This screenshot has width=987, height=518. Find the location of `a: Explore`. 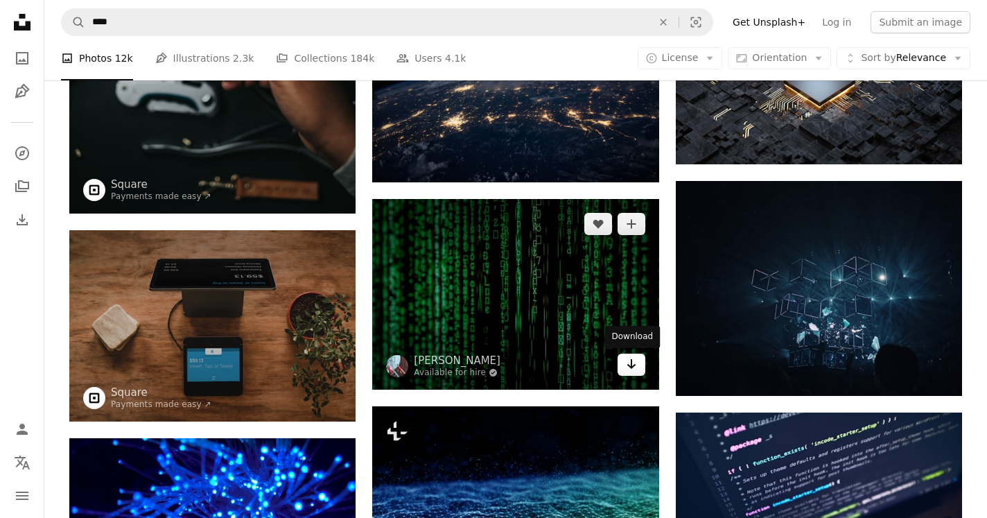

a: Explore is located at coordinates (22, 153).